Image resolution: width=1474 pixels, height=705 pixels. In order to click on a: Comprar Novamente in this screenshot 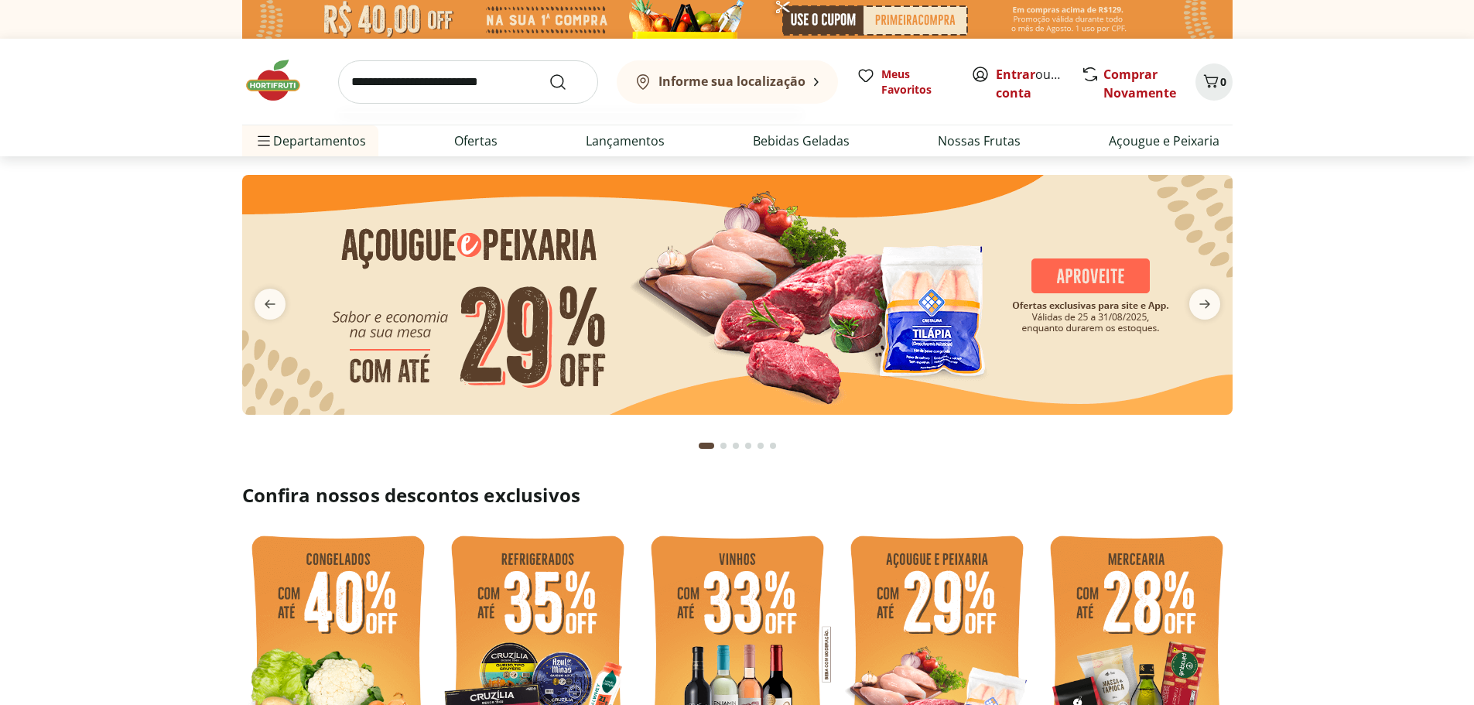, I will do `click(1139, 84)`.